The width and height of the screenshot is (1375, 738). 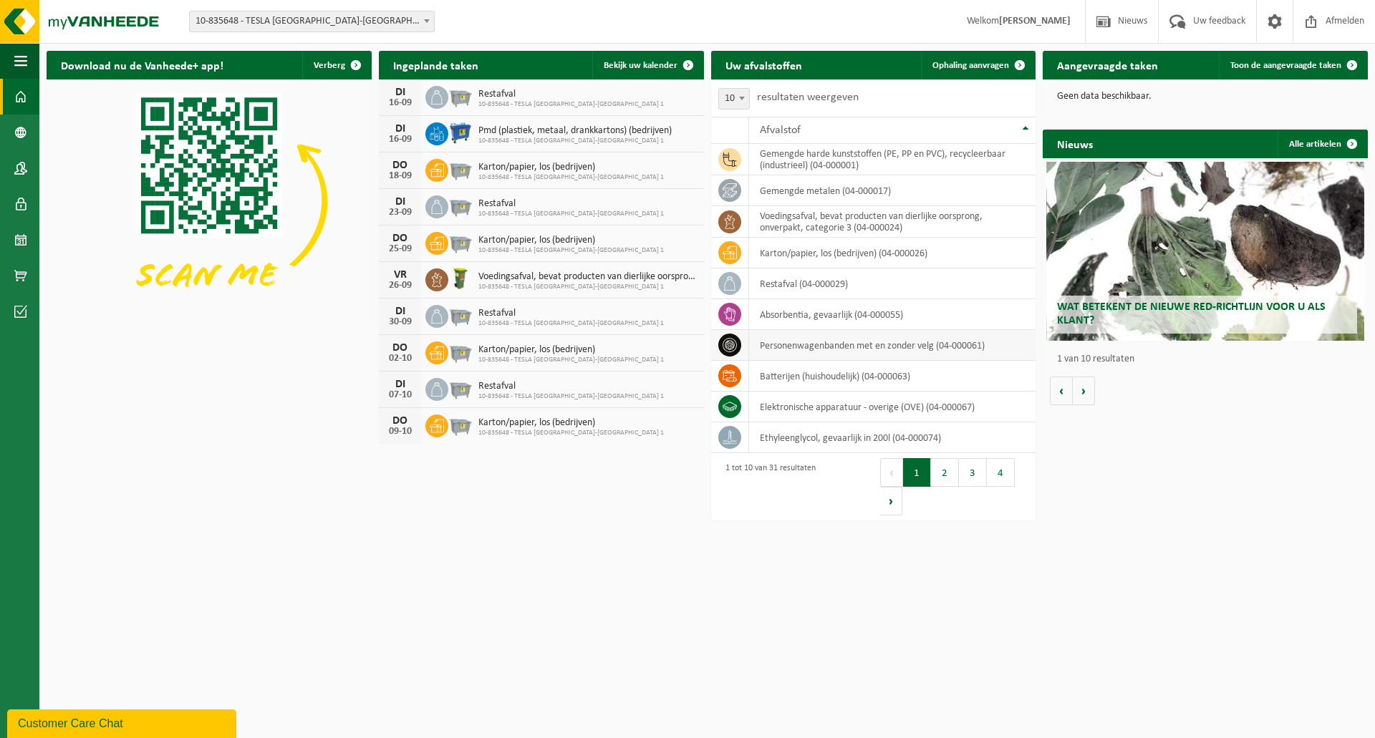 I want to click on td: gemengde harde kunststoffen (PE, PP en PVC), recycleerbaar (industrieel) (04-000001), so click(x=892, y=160).